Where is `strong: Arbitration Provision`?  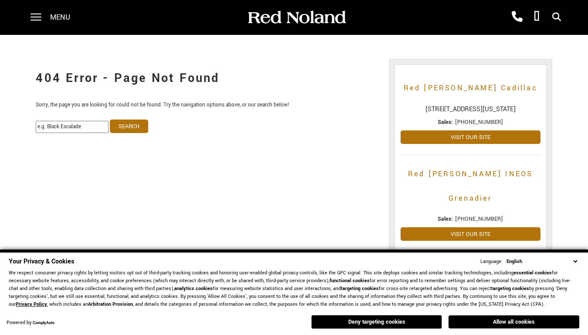
strong: Arbitration Provision is located at coordinates (110, 304).